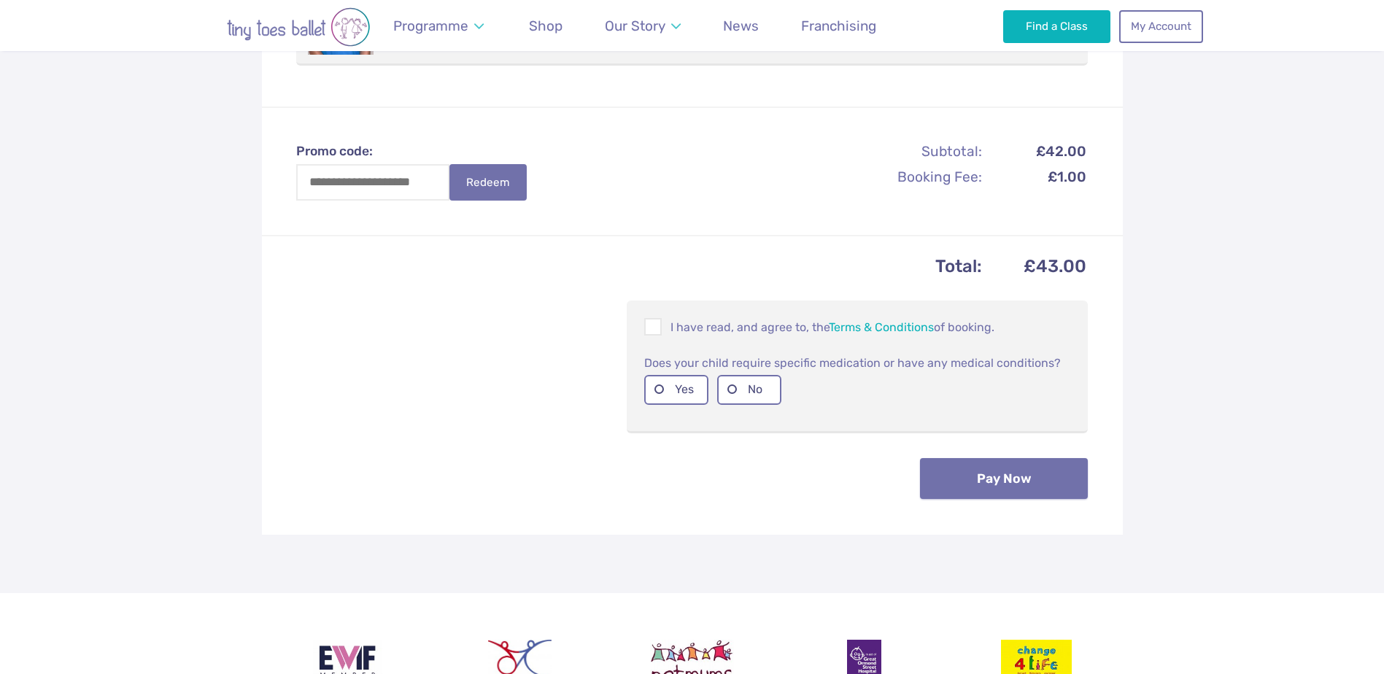  What do you see at coordinates (1035, 177) in the screenshot?
I see `td: £1.00` at bounding box center [1035, 177].